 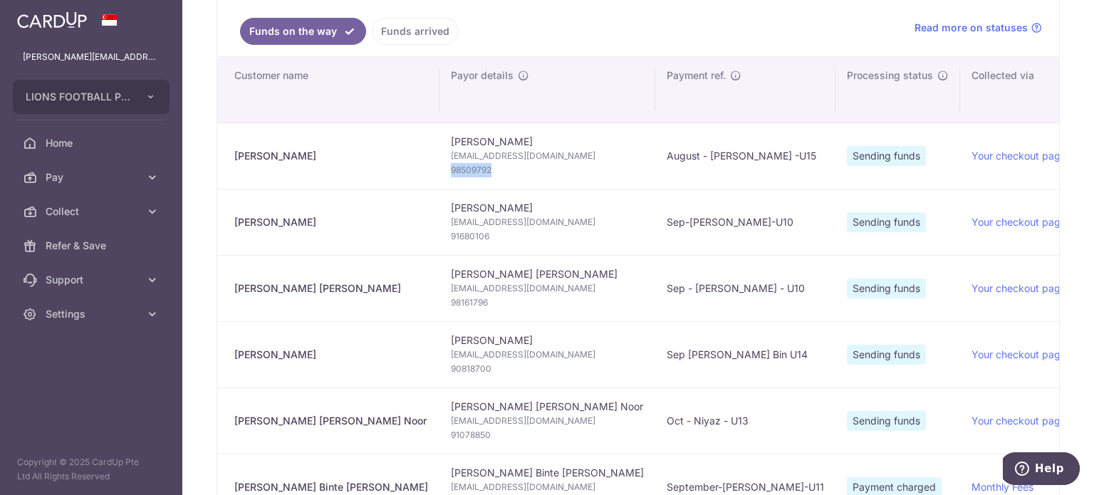 I want to click on th: Processing status, so click(x=897, y=90).